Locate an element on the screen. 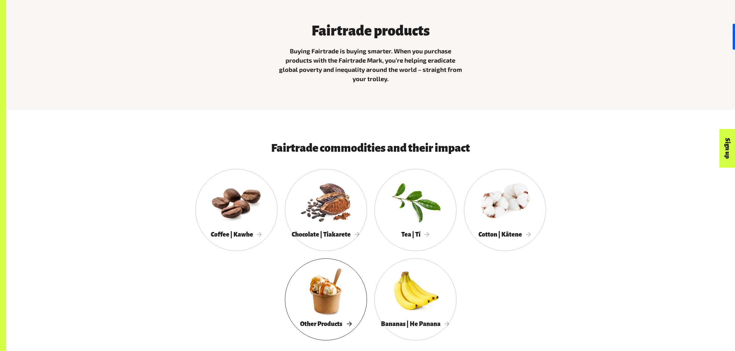 The width and height of the screenshot is (735, 351). a: Cotton | Kātene is located at coordinates (505, 210).